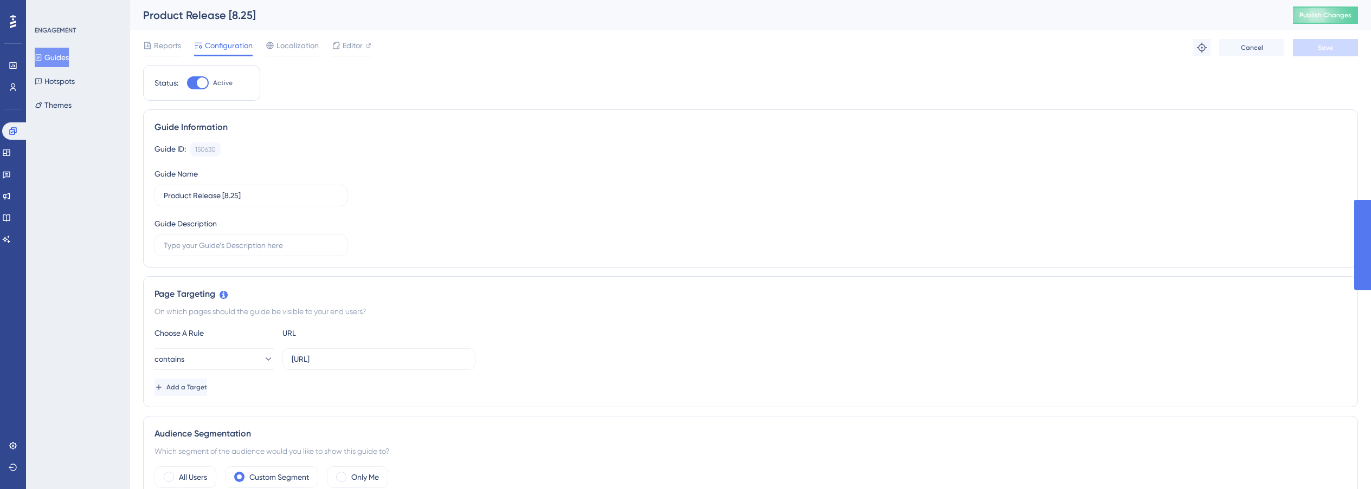 Image resolution: width=1371 pixels, height=489 pixels. I want to click on label: Custom Segment, so click(279, 477).